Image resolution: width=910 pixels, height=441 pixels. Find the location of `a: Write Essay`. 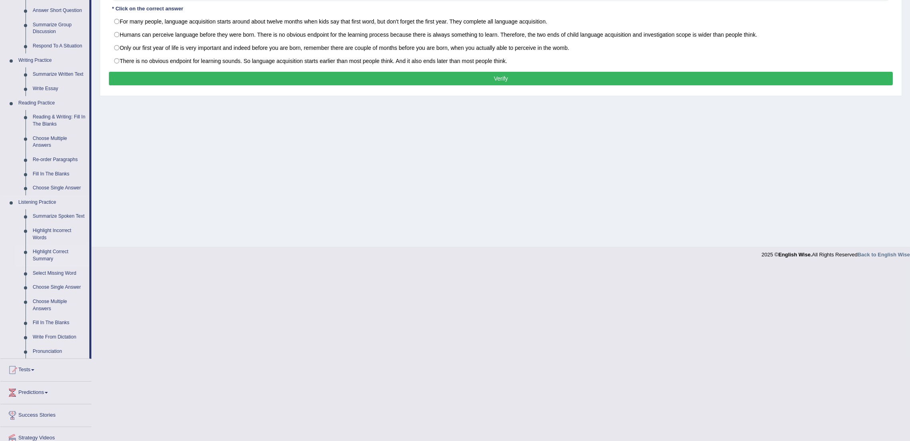

a: Write Essay is located at coordinates (59, 89).